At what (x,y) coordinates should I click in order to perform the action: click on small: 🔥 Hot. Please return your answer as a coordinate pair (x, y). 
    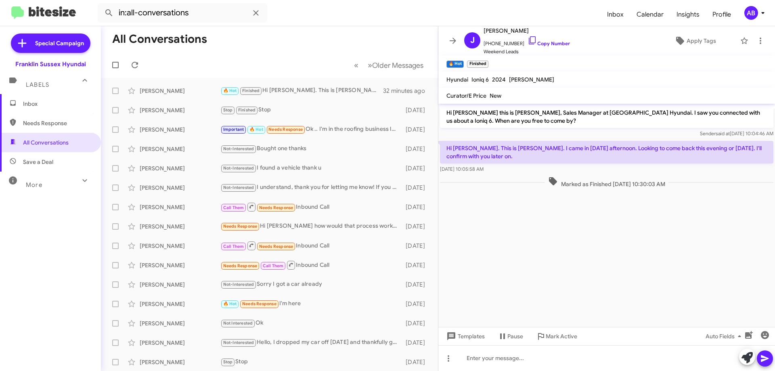
    Looking at the image, I should click on (455, 64).